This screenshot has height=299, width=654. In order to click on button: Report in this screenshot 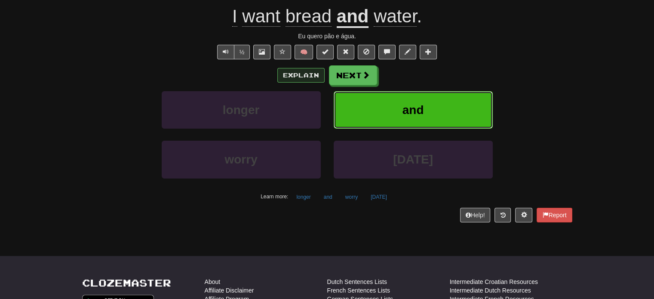, I will do `click(554, 215)`.